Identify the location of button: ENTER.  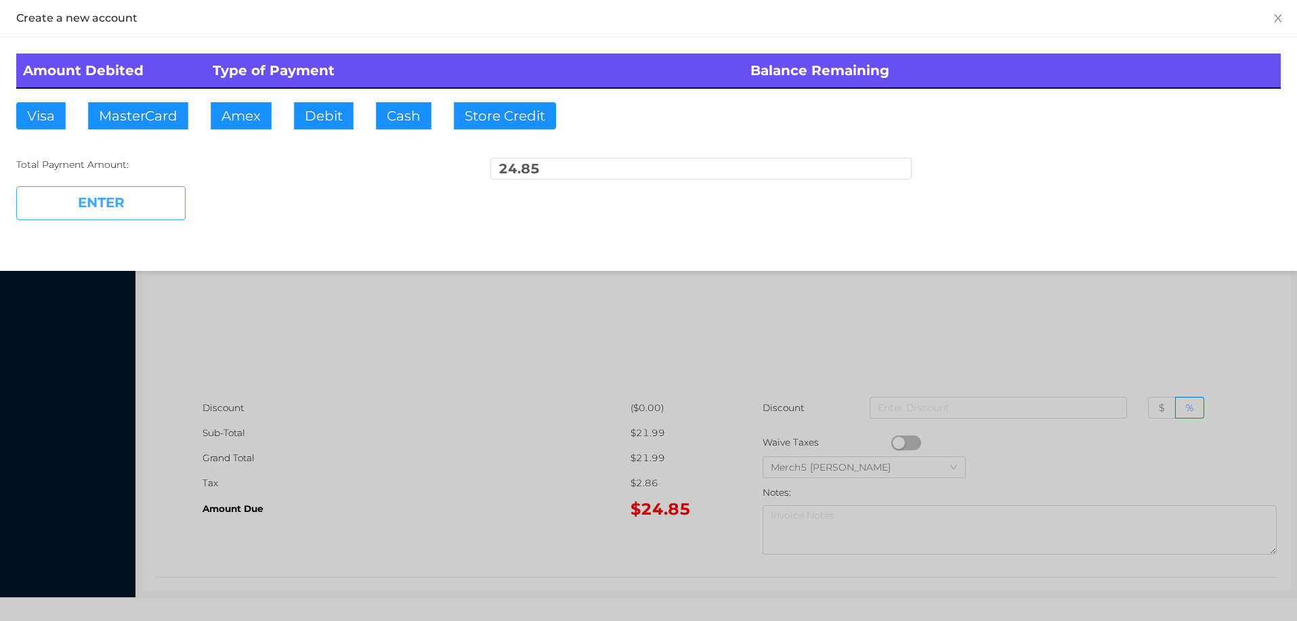
(101, 203).